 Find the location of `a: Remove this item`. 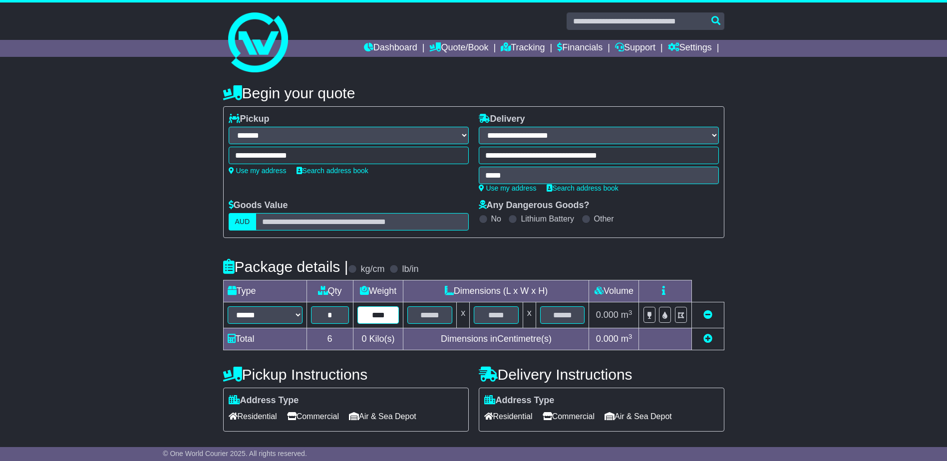

a: Remove this item is located at coordinates (708, 315).